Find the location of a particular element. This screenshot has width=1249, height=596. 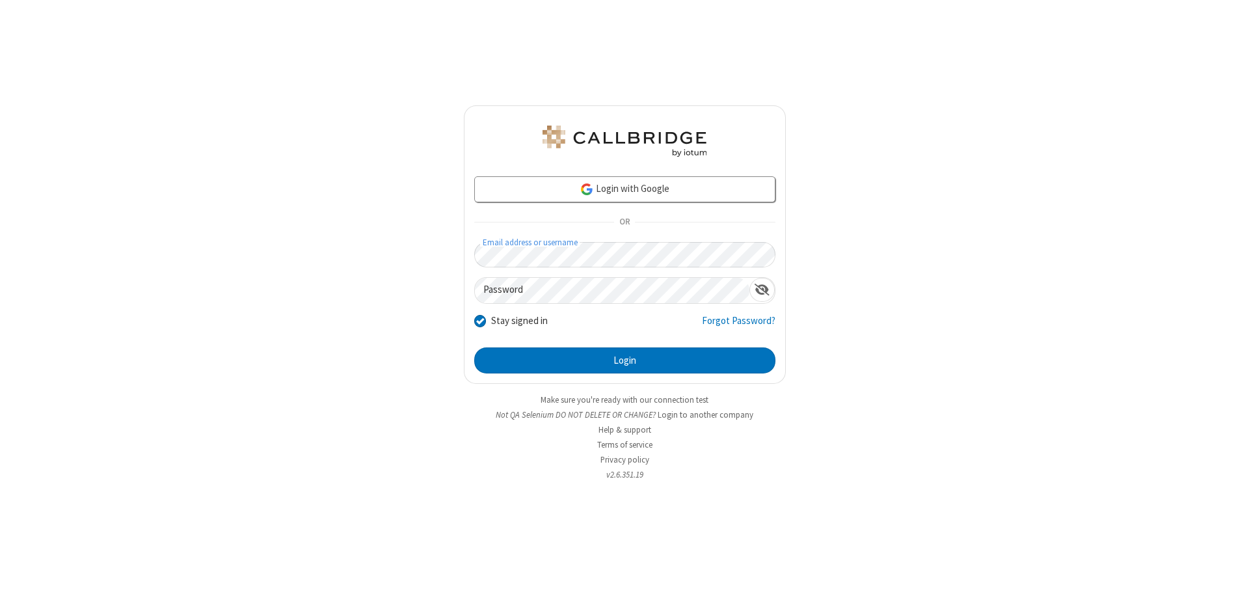

a: Login with Google is located at coordinates (624, 189).